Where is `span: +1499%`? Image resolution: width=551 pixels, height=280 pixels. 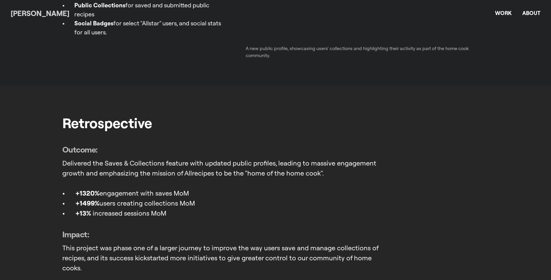
span: +1499% is located at coordinates (87, 203).